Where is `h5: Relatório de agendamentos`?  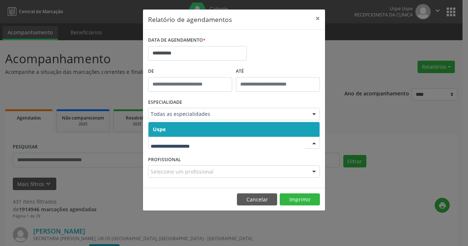 h5: Relatório de agendamentos is located at coordinates (190, 19).